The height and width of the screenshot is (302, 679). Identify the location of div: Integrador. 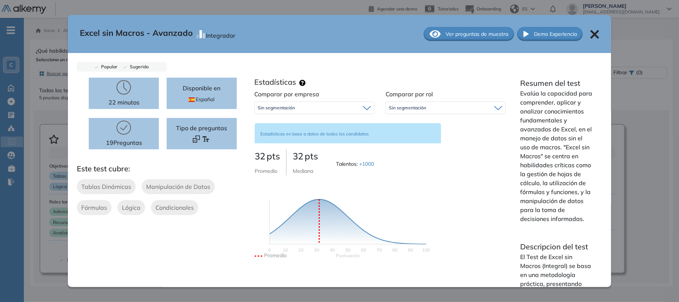
(221, 34).